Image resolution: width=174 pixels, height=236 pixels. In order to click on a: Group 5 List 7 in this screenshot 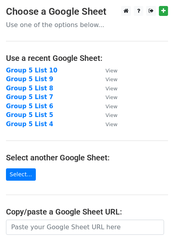, I will do `click(29, 97)`.